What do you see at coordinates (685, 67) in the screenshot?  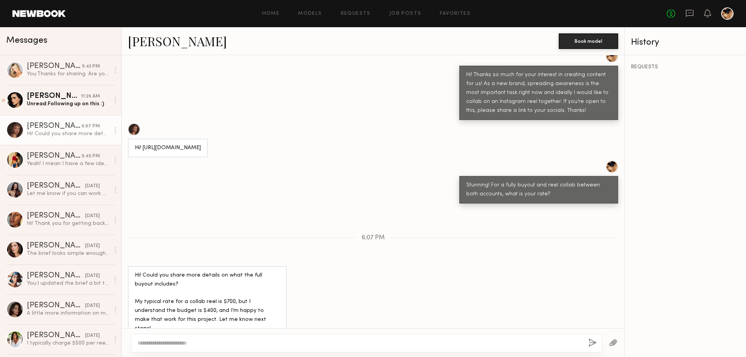 I see `div: REQUESTS` at bounding box center [685, 67].